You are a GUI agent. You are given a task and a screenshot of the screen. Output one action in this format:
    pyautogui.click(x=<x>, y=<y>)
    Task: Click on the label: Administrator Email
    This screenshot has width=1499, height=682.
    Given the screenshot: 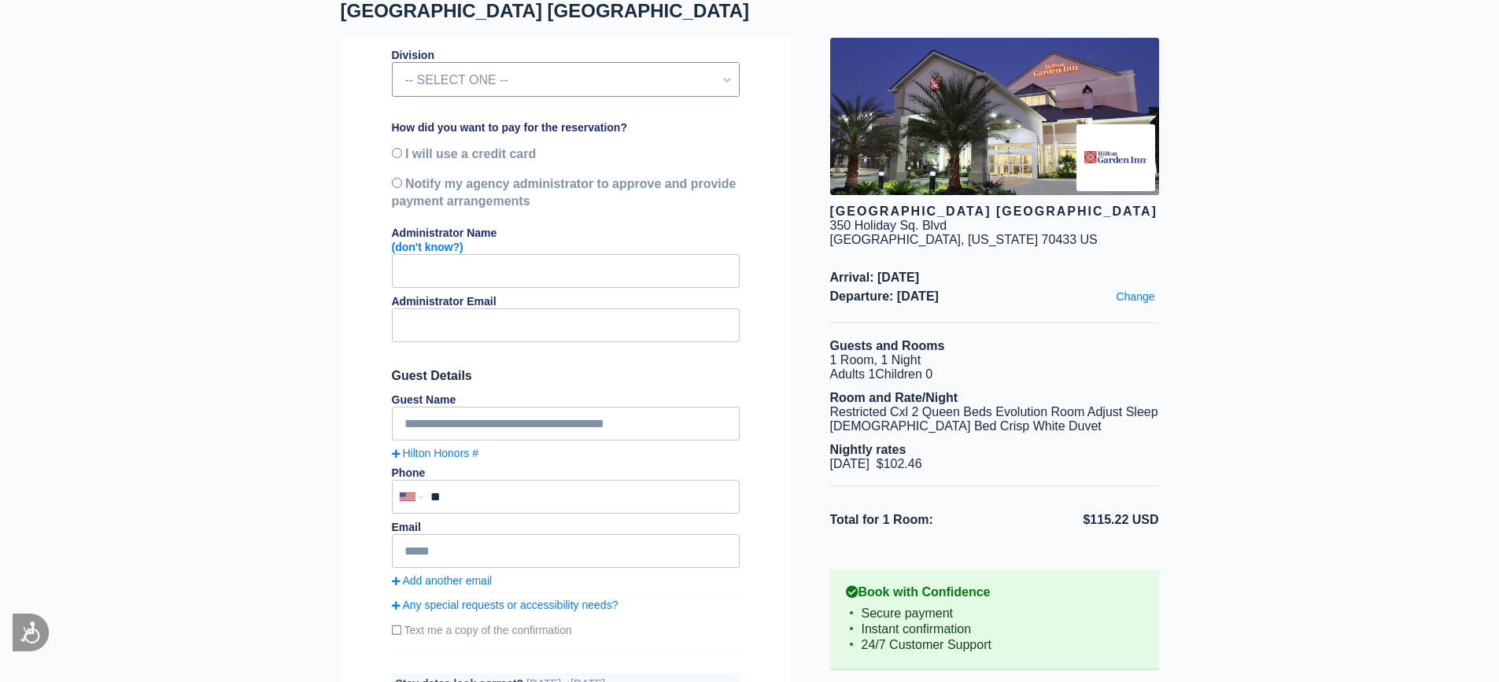 What is the action you would take?
    pyautogui.click(x=444, y=301)
    